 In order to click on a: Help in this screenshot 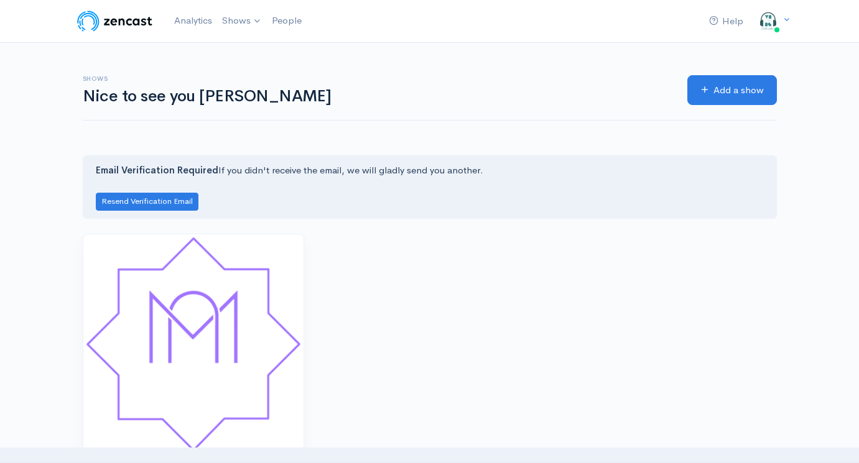, I will do `click(726, 21)`.